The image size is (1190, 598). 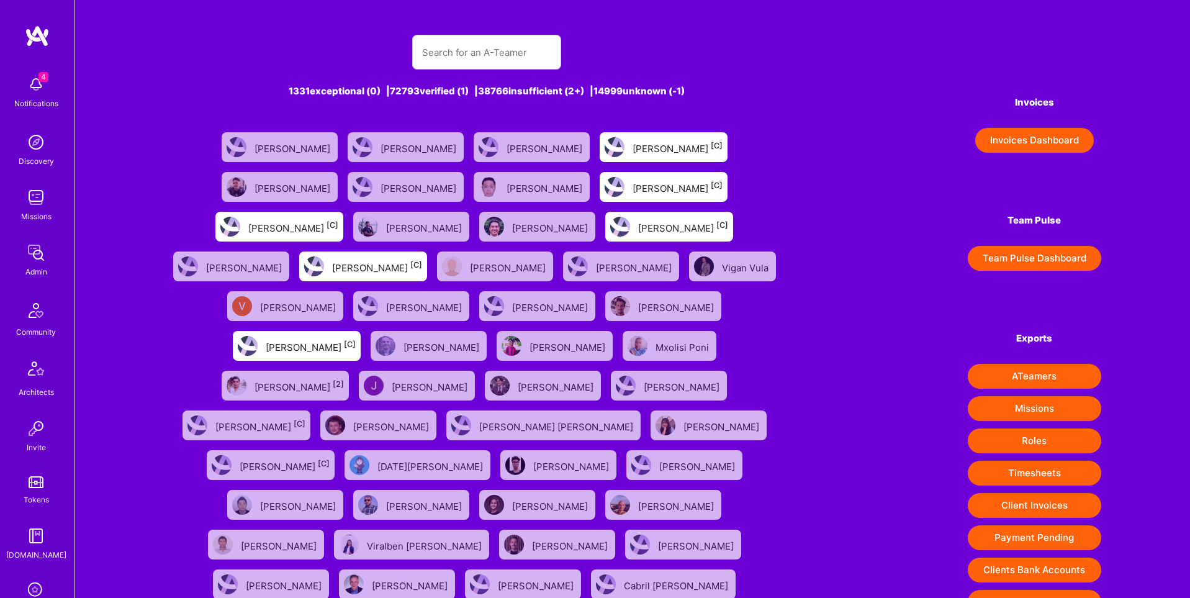 I want to click on span: 4, so click(x=43, y=77).